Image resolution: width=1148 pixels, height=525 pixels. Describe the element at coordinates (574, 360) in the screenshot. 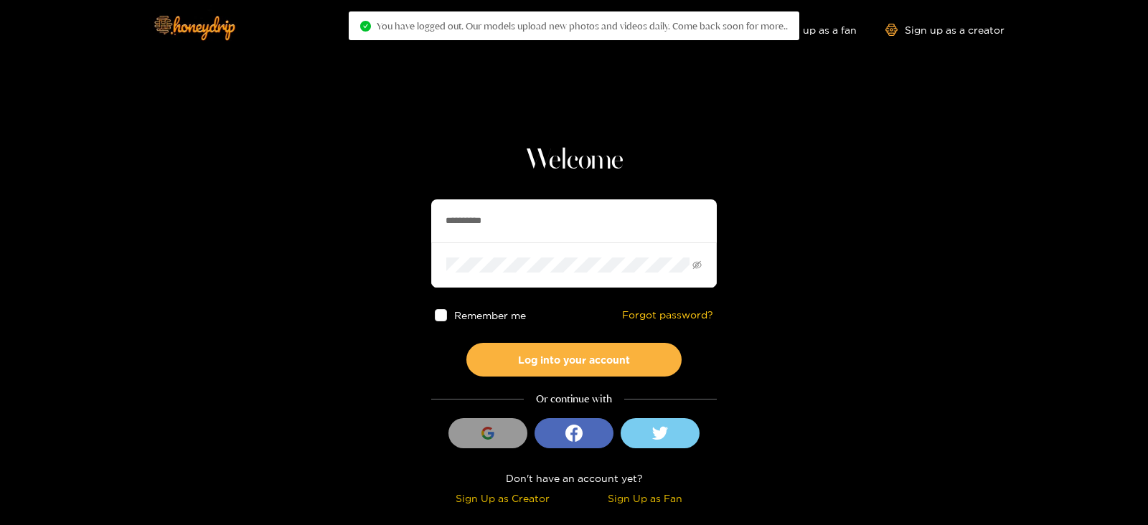

I see `button: Log into your account` at that location.